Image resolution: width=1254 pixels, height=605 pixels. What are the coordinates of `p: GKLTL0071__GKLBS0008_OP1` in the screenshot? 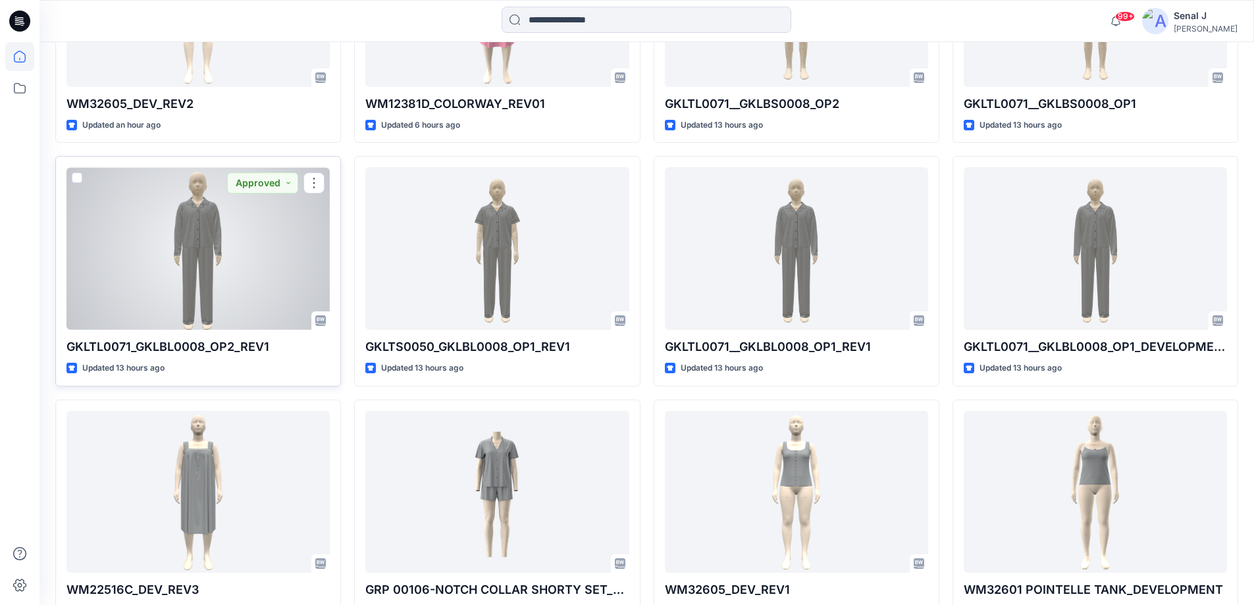 It's located at (1095, 104).